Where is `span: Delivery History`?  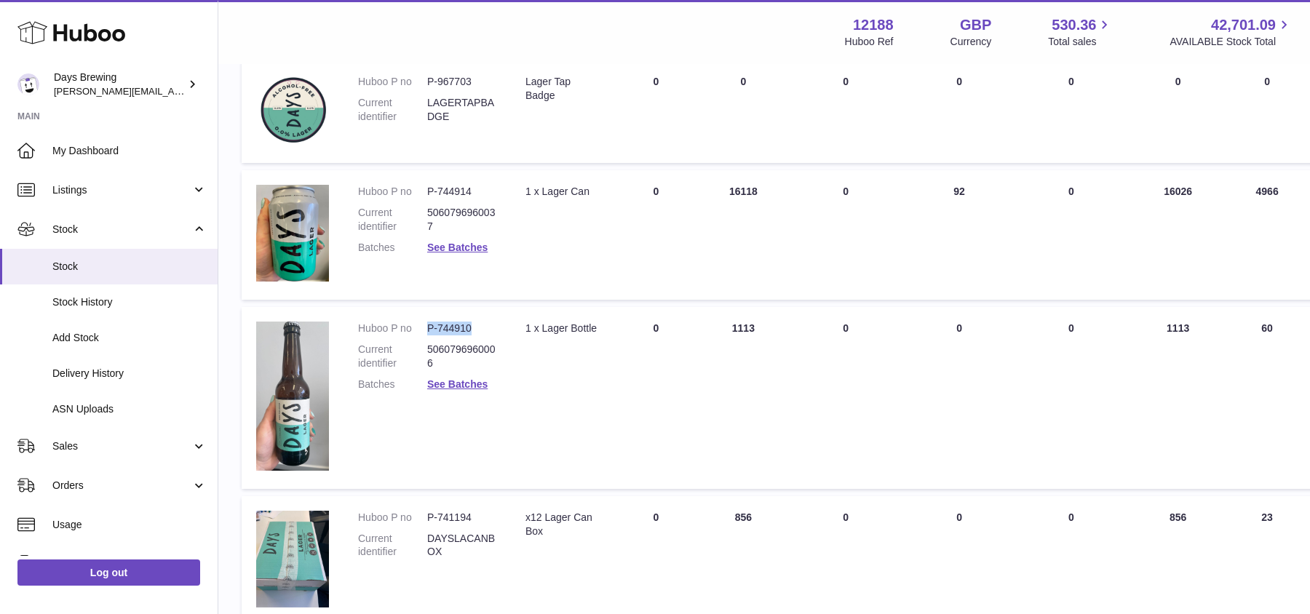
span: Delivery History is located at coordinates (130, 373).